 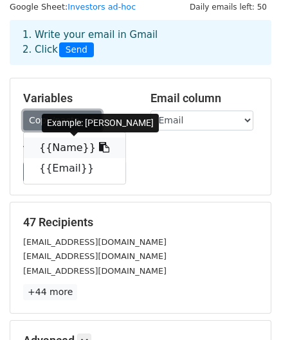 What do you see at coordinates (228, 6) in the screenshot?
I see `a: Daily emails left: 50` at bounding box center [228, 6].